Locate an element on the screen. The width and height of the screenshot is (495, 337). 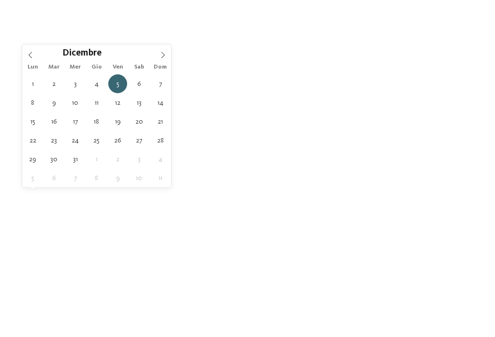
span: Dicembre 29, 2025 is located at coordinates (32, 159).